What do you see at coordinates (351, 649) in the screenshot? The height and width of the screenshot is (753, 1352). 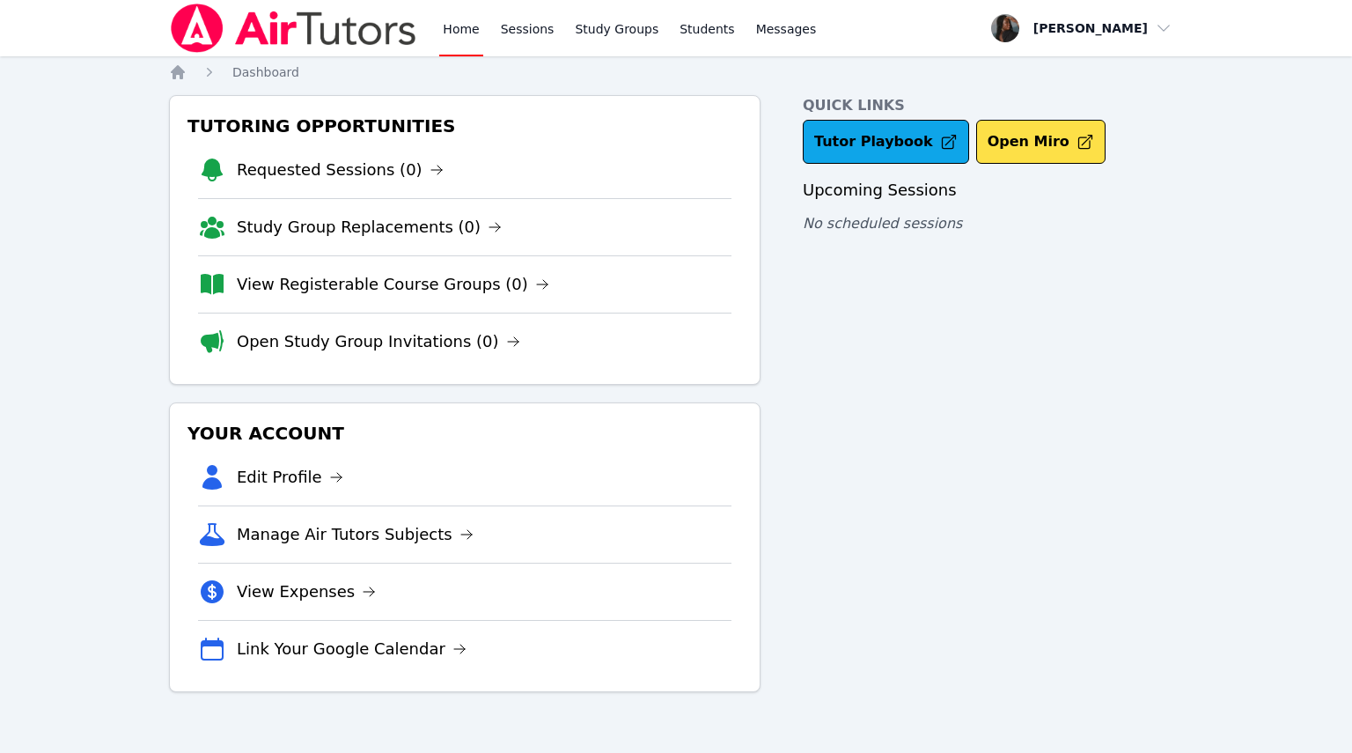 I see `a: Link Your Google Calendar` at bounding box center [351, 649].